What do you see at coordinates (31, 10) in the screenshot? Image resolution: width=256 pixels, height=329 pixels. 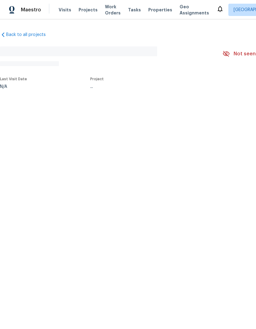 I see `span: Maestro` at bounding box center [31, 10].